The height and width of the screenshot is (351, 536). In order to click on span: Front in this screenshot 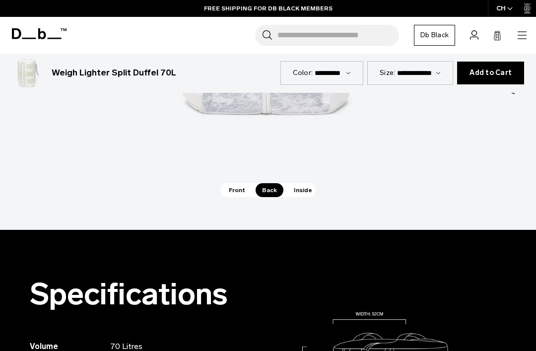, I will do `click(237, 190)`.